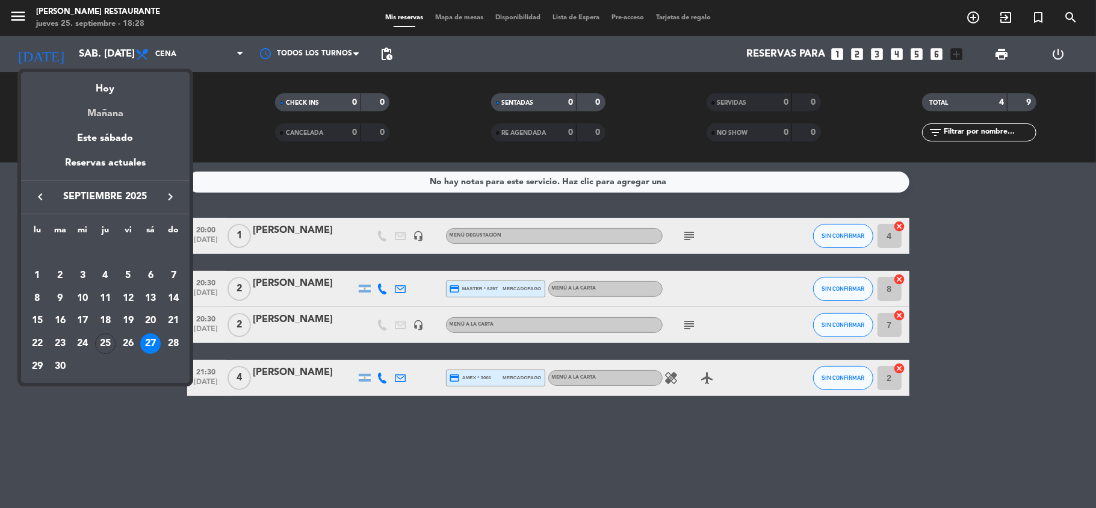 The height and width of the screenshot is (508, 1096). What do you see at coordinates (37, 366) in the screenshot?
I see `td: 29 de septiembre de 2025` at bounding box center [37, 366].